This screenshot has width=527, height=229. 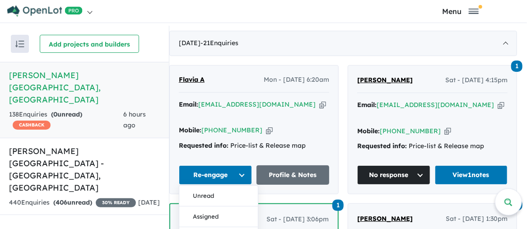 I want to click on button: Toggle navigation, so click(x=461, y=11).